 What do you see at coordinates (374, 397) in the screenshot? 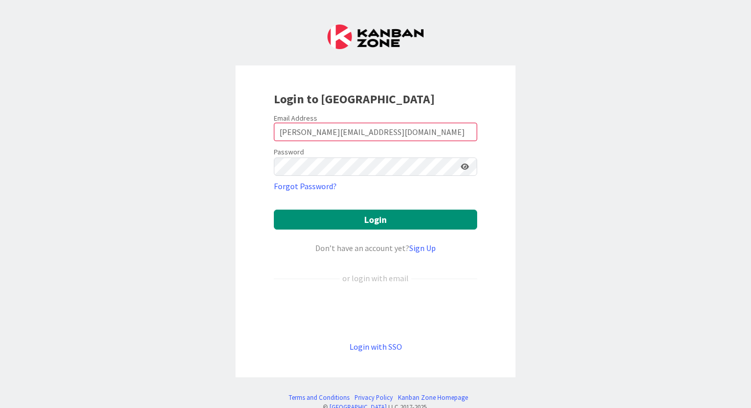
I see `a: Privacy Policy` at bounding box center [374, 397].